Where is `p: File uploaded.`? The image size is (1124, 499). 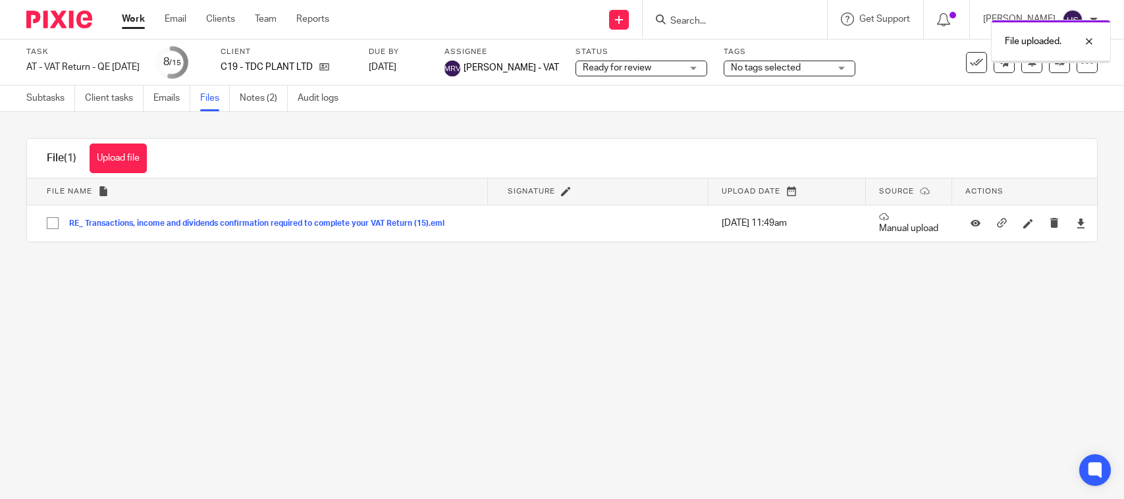
p: File uploaded. is located at coordinates (1033, 41).